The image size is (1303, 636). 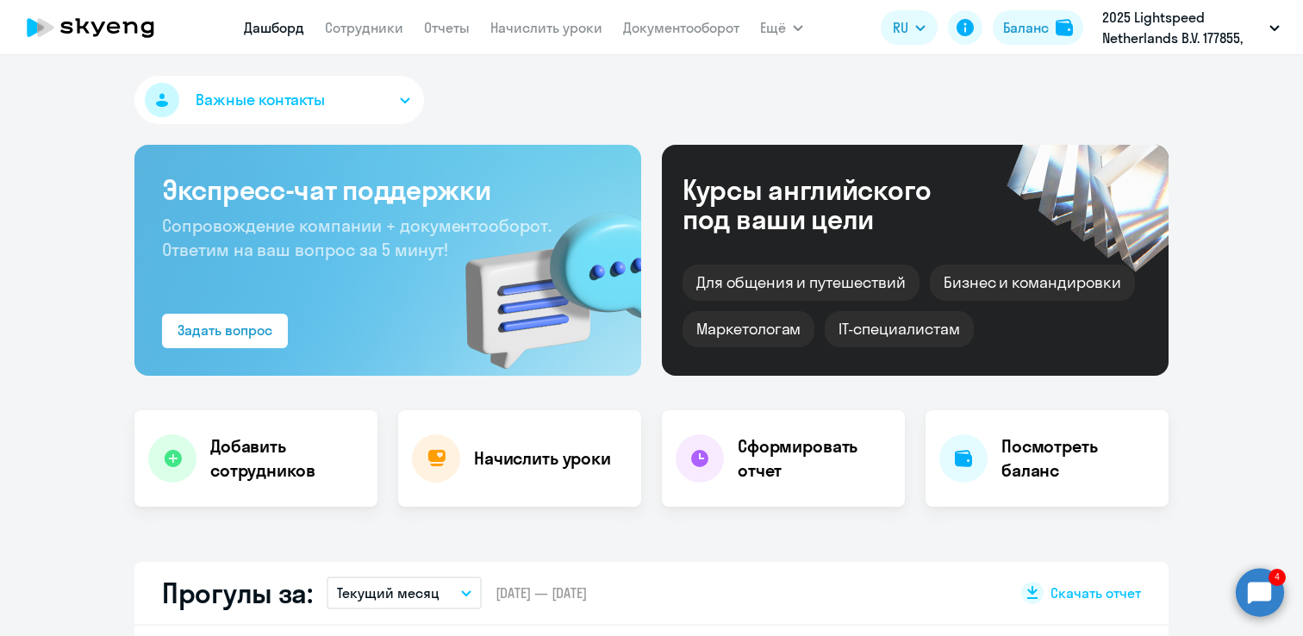 I want to click on a: Дашборд, so click(x=274, y=28).